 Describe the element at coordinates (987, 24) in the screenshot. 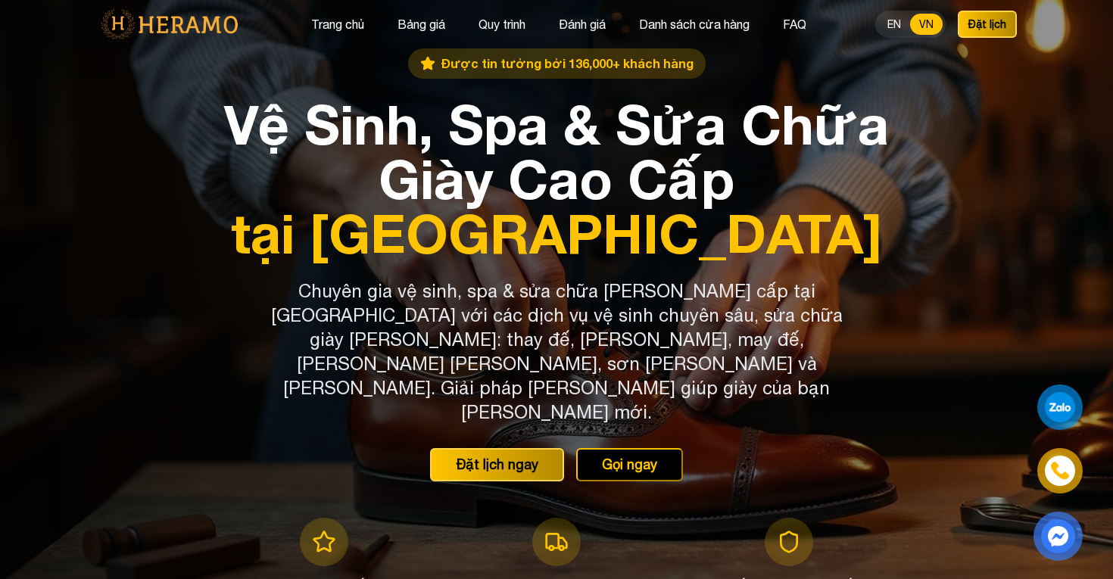

I see `button: Đặt lịch` at that location.